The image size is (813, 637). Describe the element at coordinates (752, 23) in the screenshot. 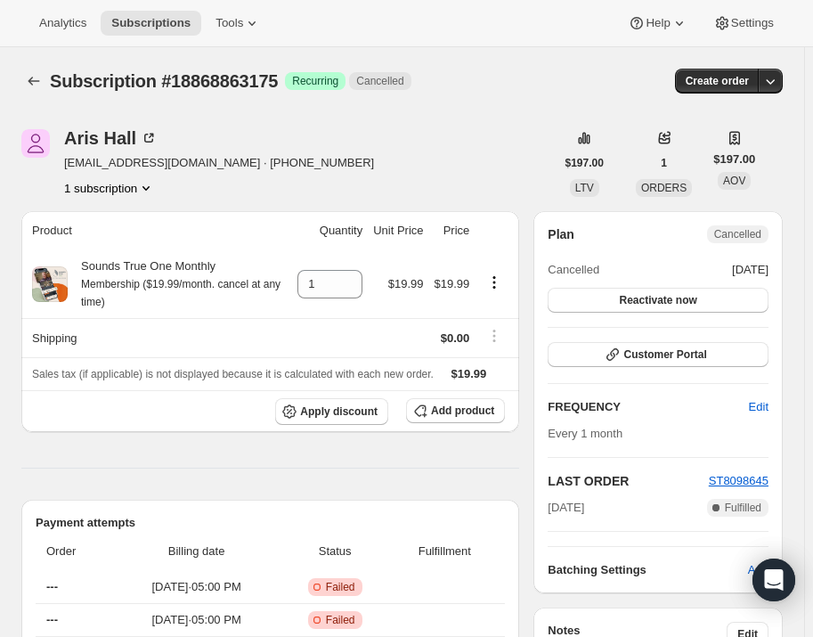

I see `span: Settings` at that location.